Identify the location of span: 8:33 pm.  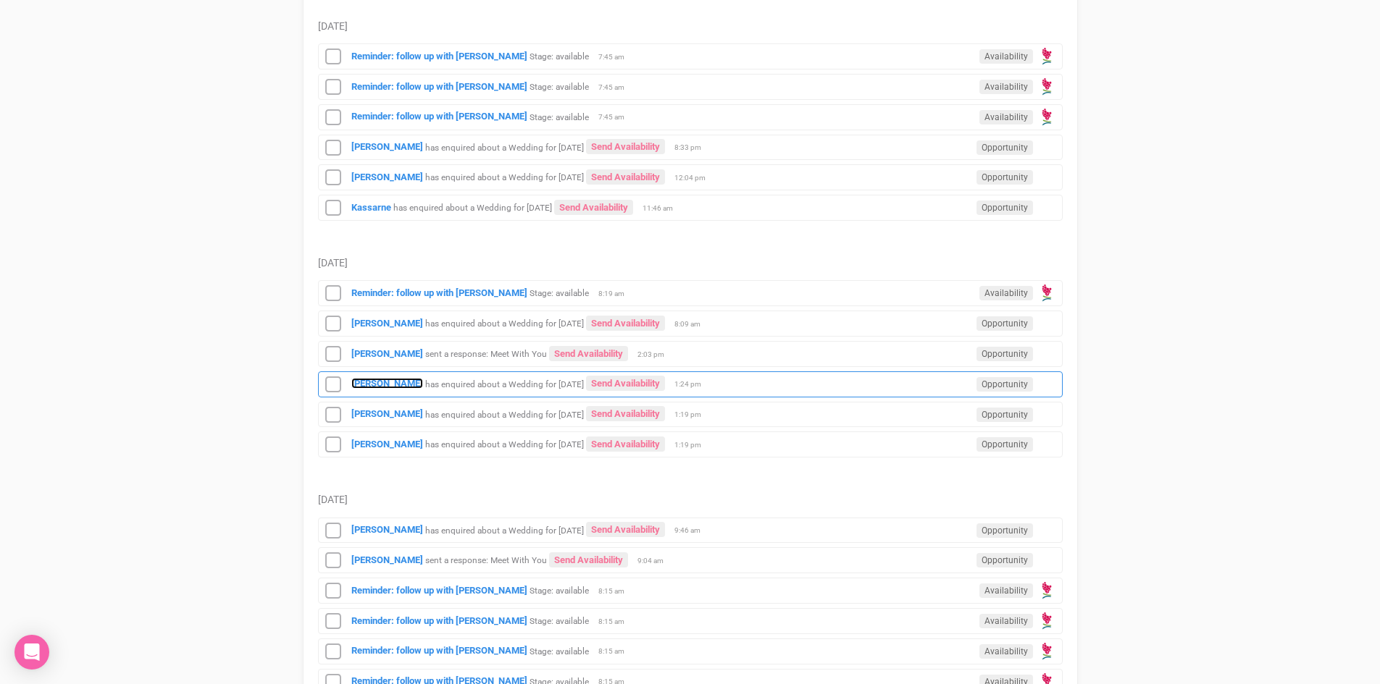
(692, 148).